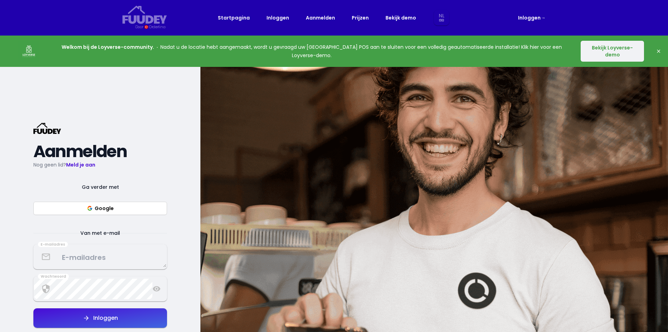 The height and width of the screenshot is (332, 668). Describe the element at coordinates (100, 318) in the screenshot. I see `button: Inloggen` at that location.